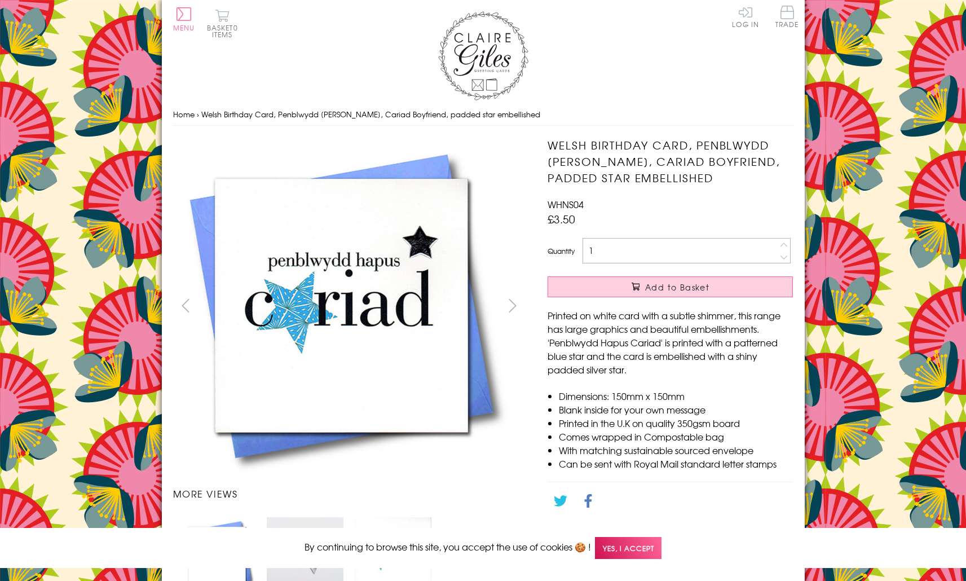 Image resolution: width=966 pixels, height=581 pixels. I want to click on span: 0 items, so click(225, 31).